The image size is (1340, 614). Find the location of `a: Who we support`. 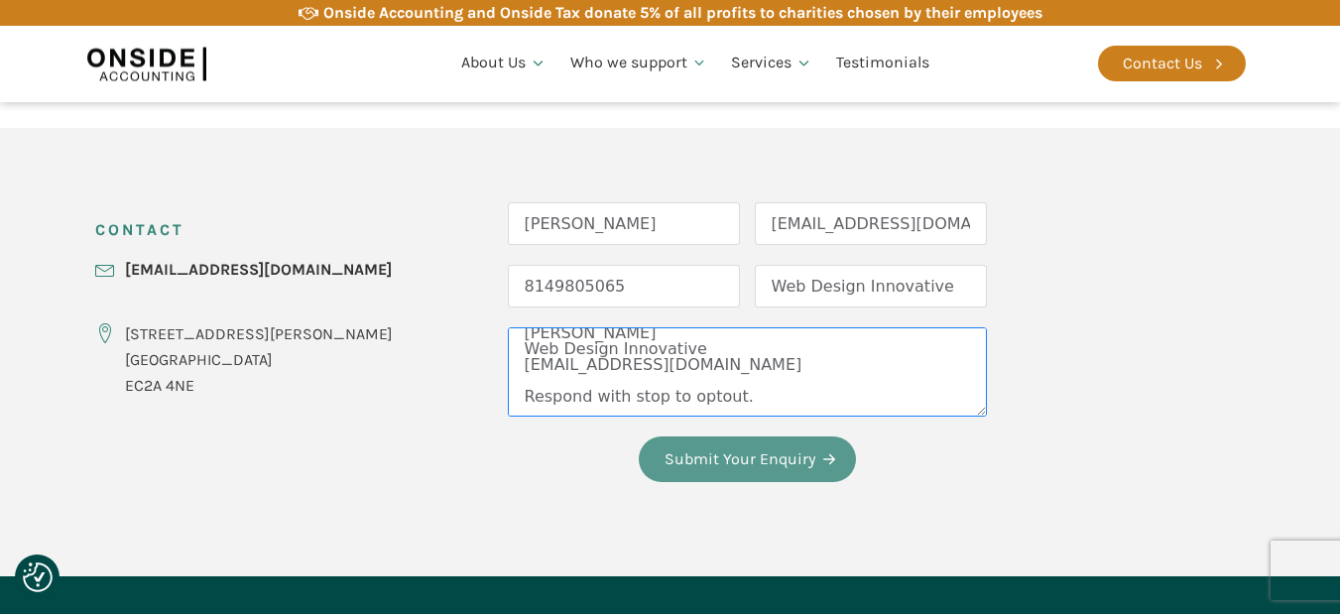

a: Who we support is located at coordinates (639, 63).